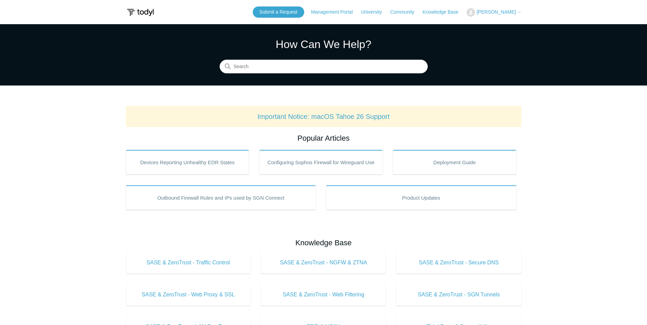 This screenshot has height=325, width=647. What do you see at coordinates (458, 295) in the screenshot?
I see `span: SASE & ZeroTrust - SGN Tunnels` at bounding box center [458, 295].